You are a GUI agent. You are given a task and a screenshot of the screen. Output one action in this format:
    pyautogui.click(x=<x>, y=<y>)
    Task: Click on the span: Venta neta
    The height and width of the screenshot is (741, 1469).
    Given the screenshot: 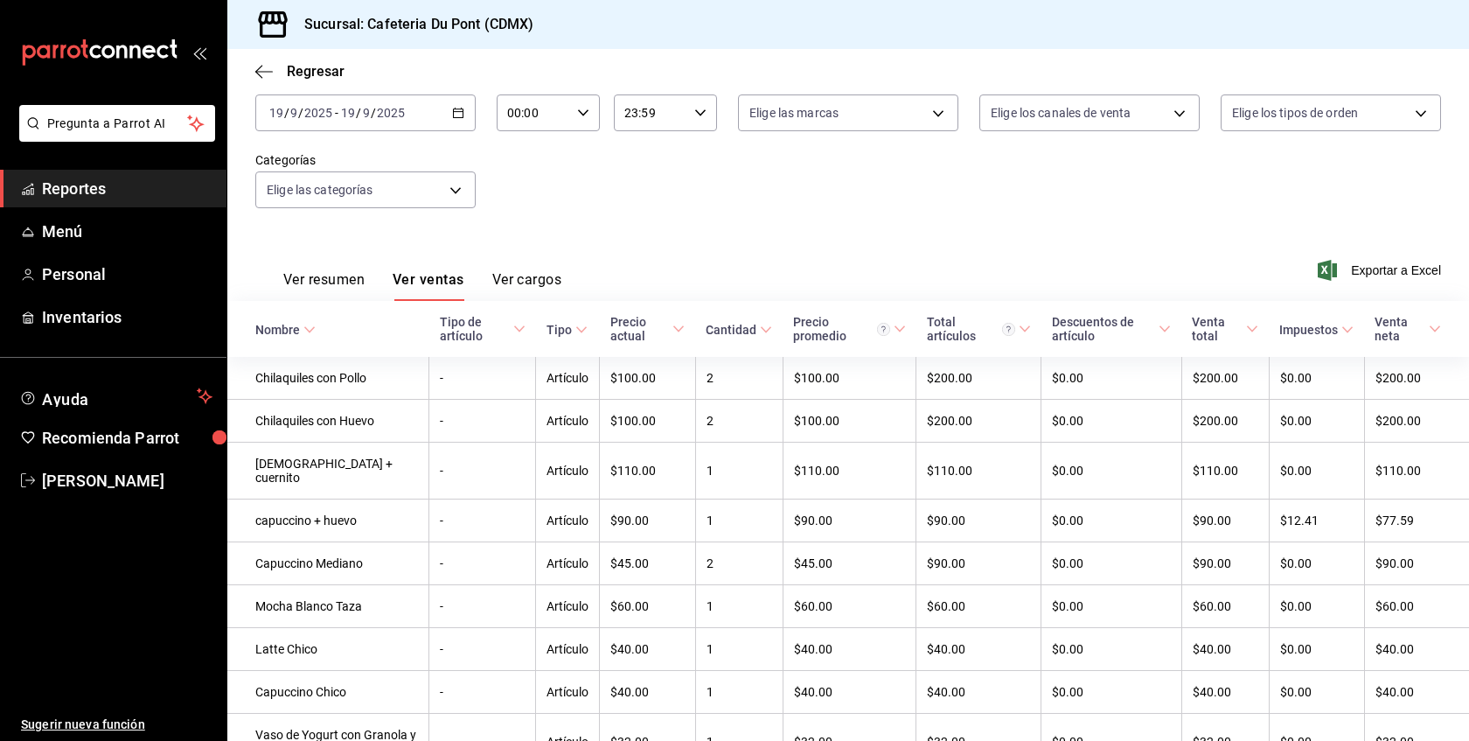 What is the action you would take?
    pyautogui.click(x=1408, y=329)
    